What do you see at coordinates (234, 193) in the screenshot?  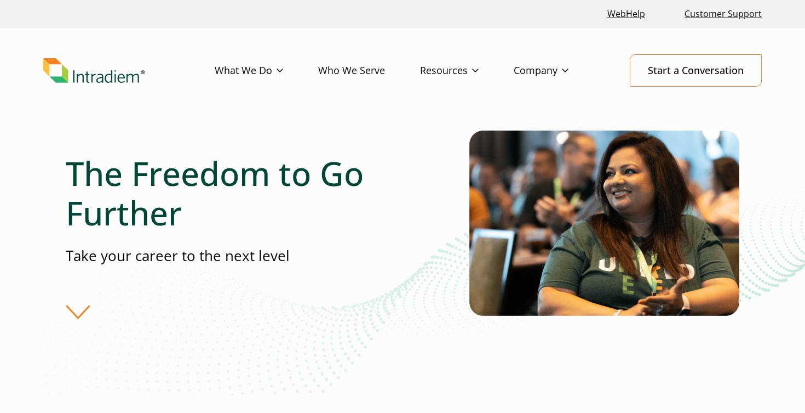 I see `h1: The Freedom to Go Further` at bounding box center [234, 193].